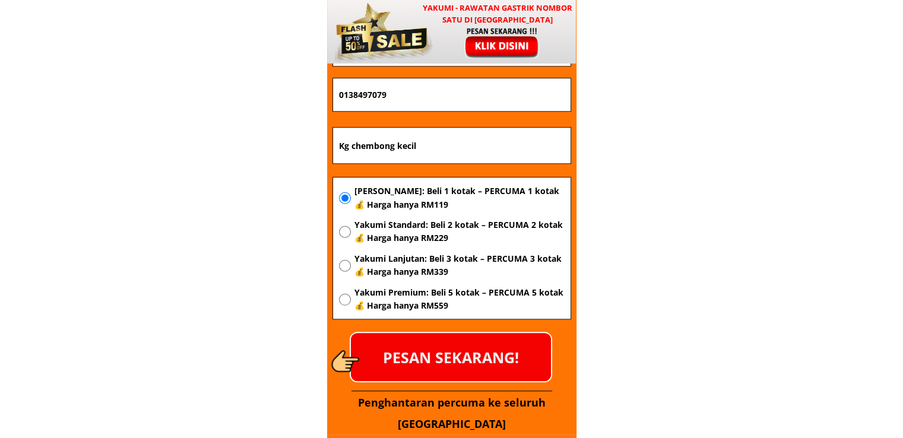  I want to click on input: Nombor Telefon Bimbit, so click(452, 95).